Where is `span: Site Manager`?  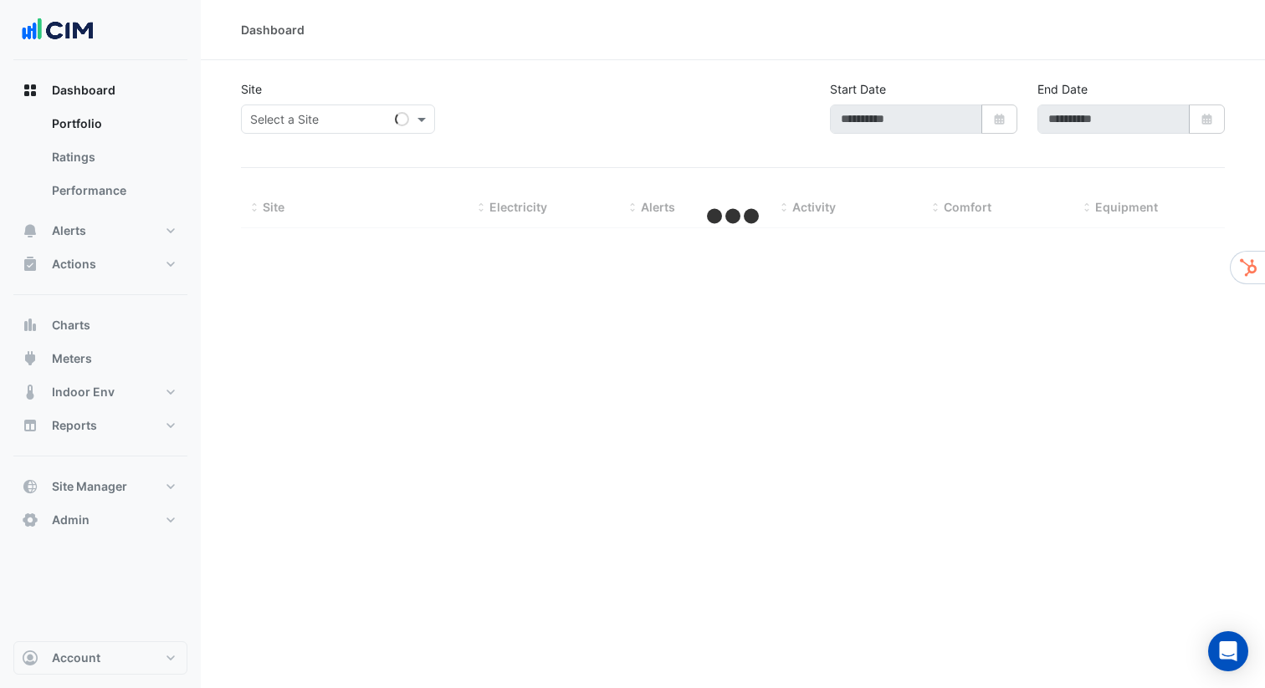
span: Site Manager is located at coordinates (90, 487).